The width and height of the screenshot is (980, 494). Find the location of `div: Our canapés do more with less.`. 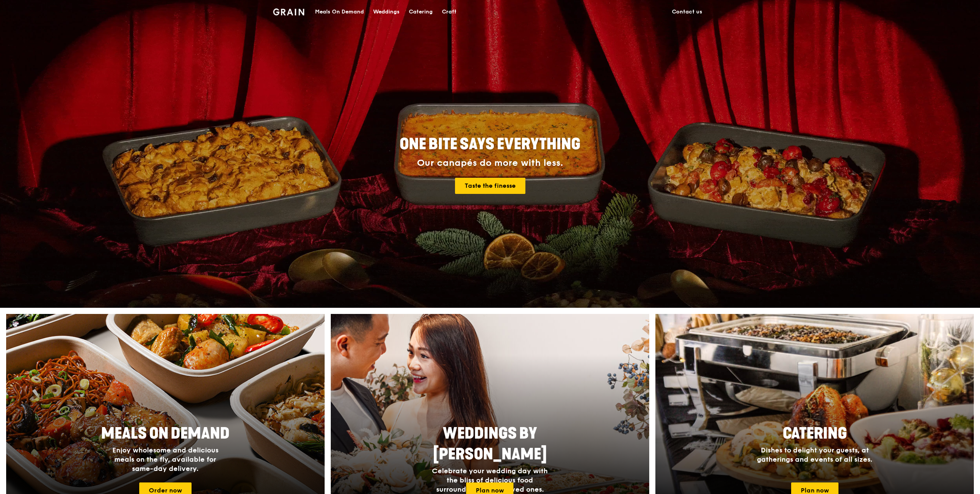

div: Our canapés do more with less. is located at coordinates (490, 163).